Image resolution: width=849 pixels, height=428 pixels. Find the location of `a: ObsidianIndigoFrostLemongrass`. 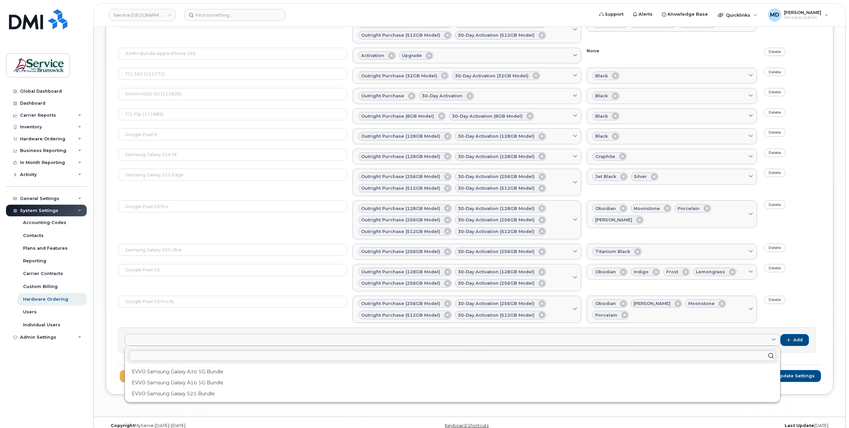

a: ObsidianIndigoFrostLemongrass is located at coordinates (672, 272).